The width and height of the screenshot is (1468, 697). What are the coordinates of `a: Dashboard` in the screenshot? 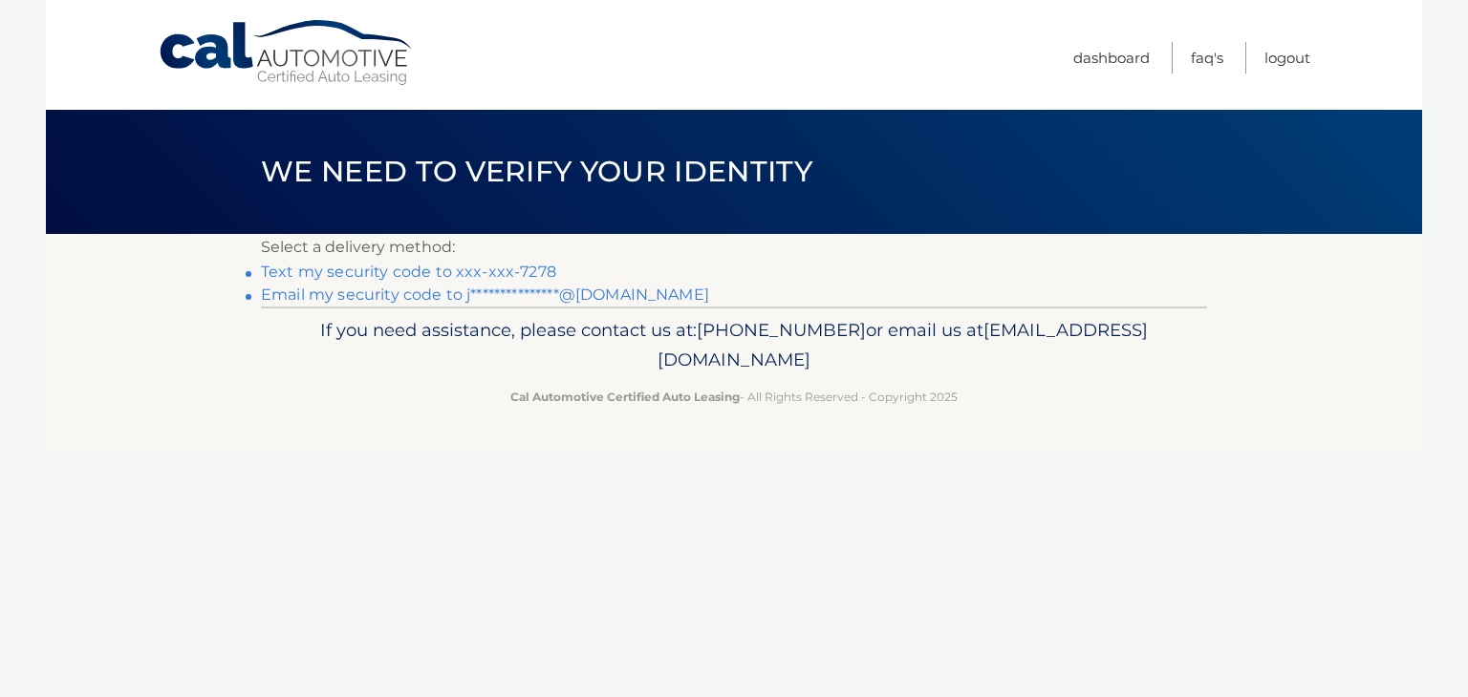 It's located at (1111, 57).